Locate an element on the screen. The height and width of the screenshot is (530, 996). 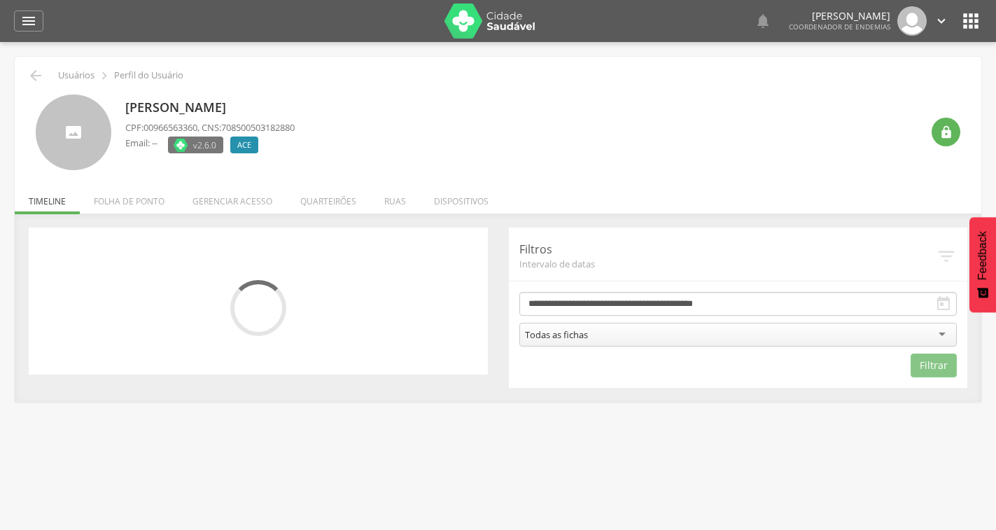
p: CPF: , CNS: is located at coordinates (210, 127).